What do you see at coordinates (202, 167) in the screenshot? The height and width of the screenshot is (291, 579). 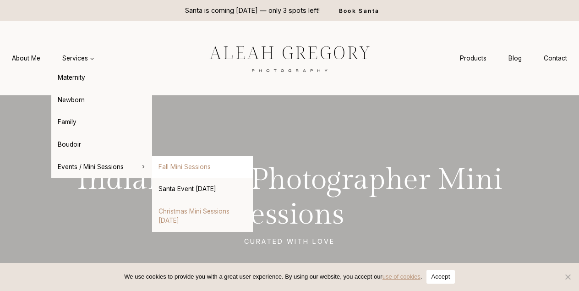 I see `a: Fall Mini Sessions` at bounding box center [202, 167].